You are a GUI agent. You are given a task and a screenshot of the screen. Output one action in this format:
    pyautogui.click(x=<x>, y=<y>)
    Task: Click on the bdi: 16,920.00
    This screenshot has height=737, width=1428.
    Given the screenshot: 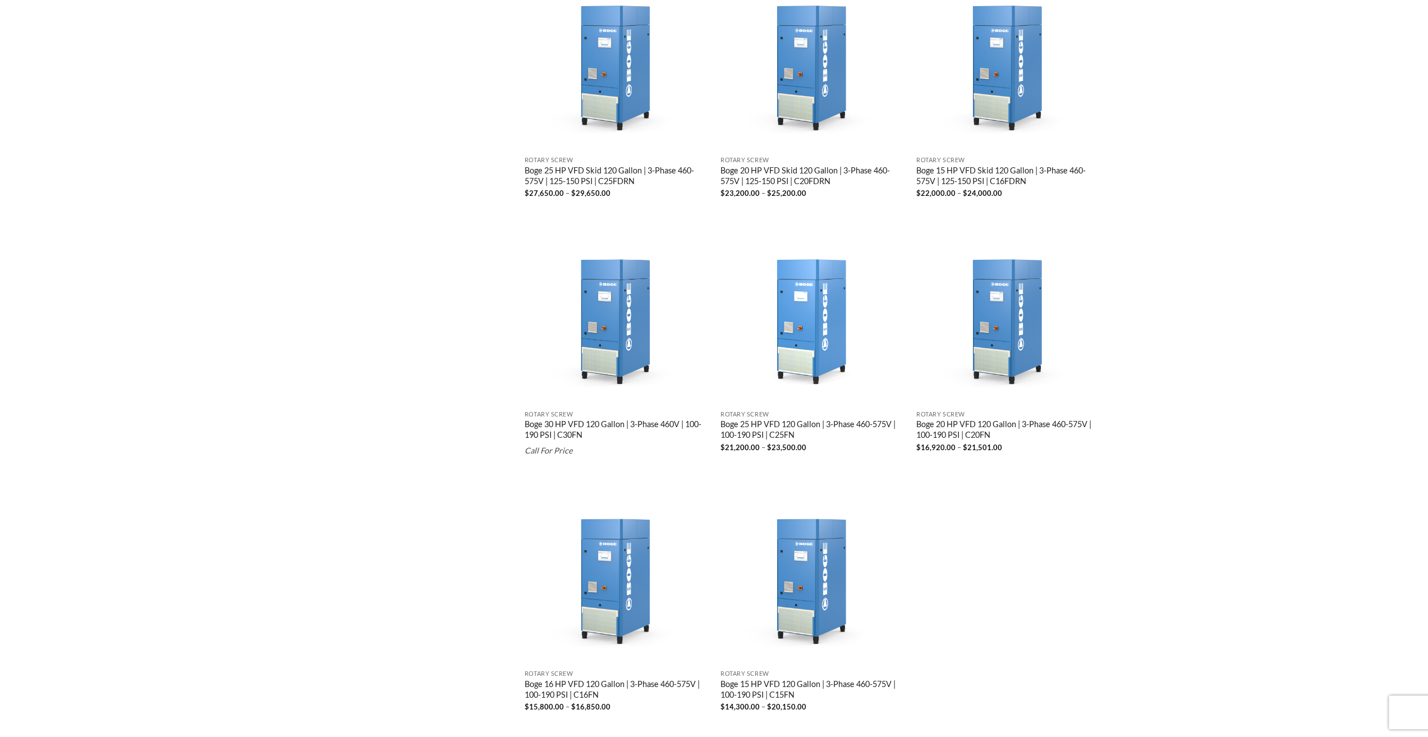 What is the action you would take?
    pyautogui.click(x=936, y=447)
    